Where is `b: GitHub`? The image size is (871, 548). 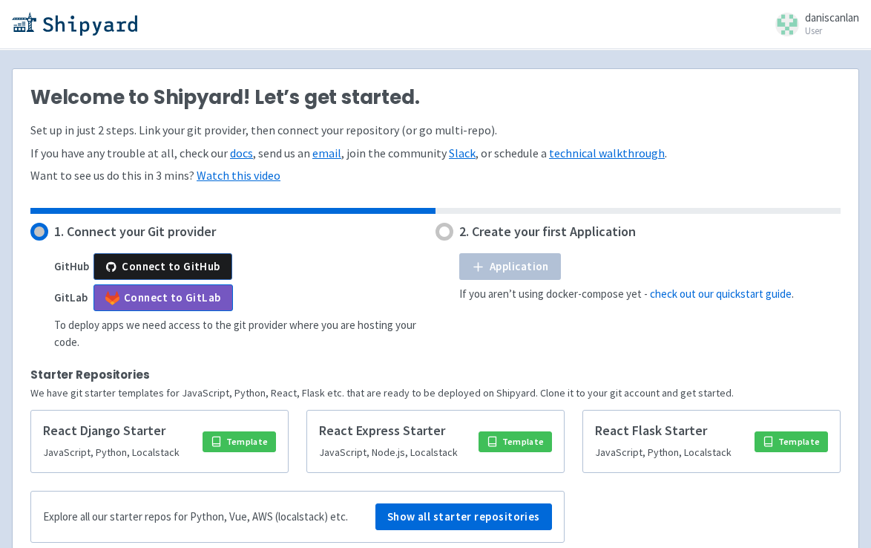 b: GitHub is located at coordinates (71, 266).